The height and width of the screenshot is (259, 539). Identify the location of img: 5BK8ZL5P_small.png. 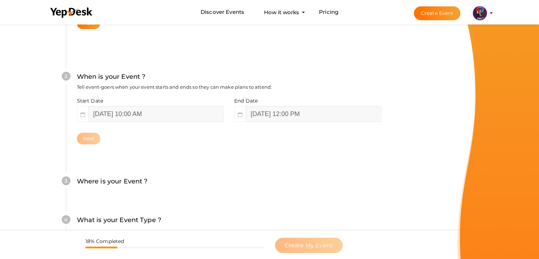
(480, 13).